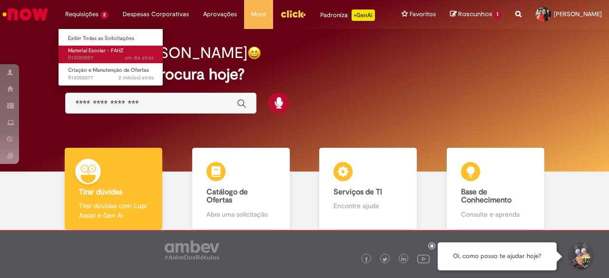 The width and height of the screenshot is (609, 278). Describe the element at coordinates (368, 206) in the screenshot. I see `p: Encontre ajuda` at that location.